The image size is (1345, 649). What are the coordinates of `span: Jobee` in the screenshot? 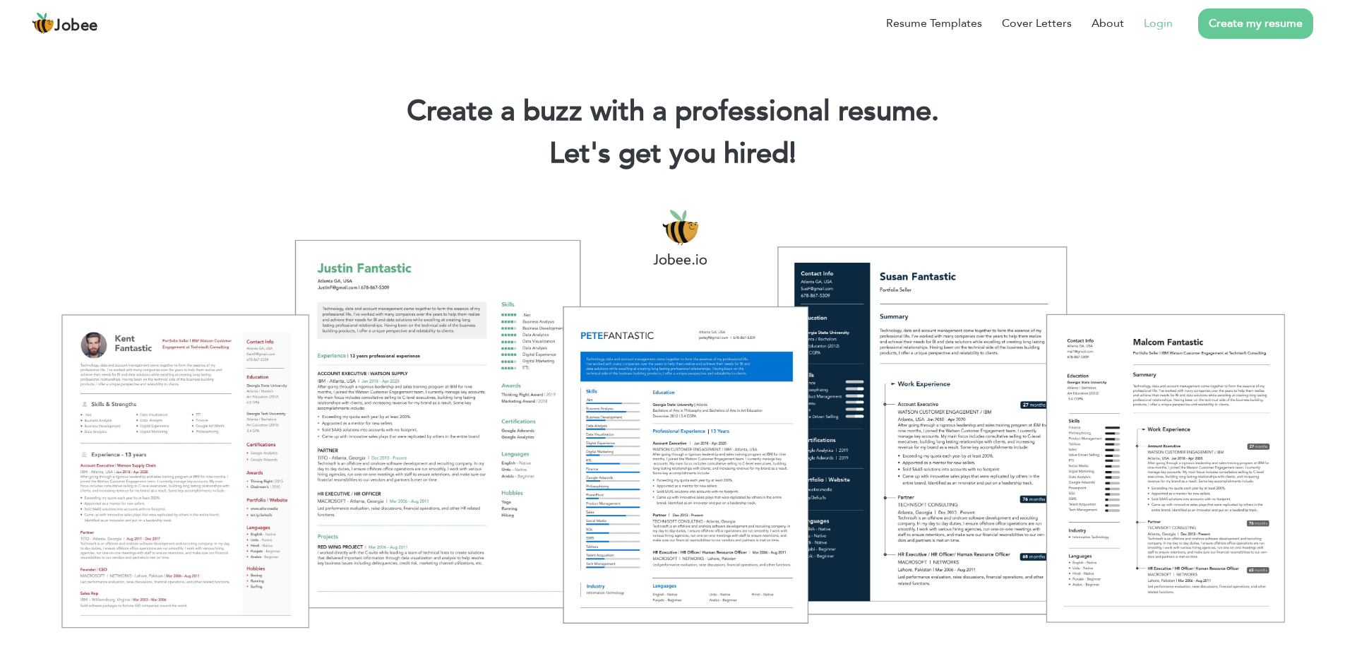 It's located at (76, 26).